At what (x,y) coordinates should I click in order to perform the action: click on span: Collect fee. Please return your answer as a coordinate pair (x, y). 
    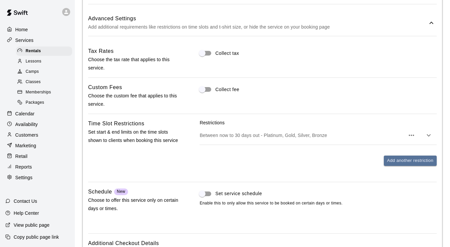
    Looking at the image, I should click on (227, 89).